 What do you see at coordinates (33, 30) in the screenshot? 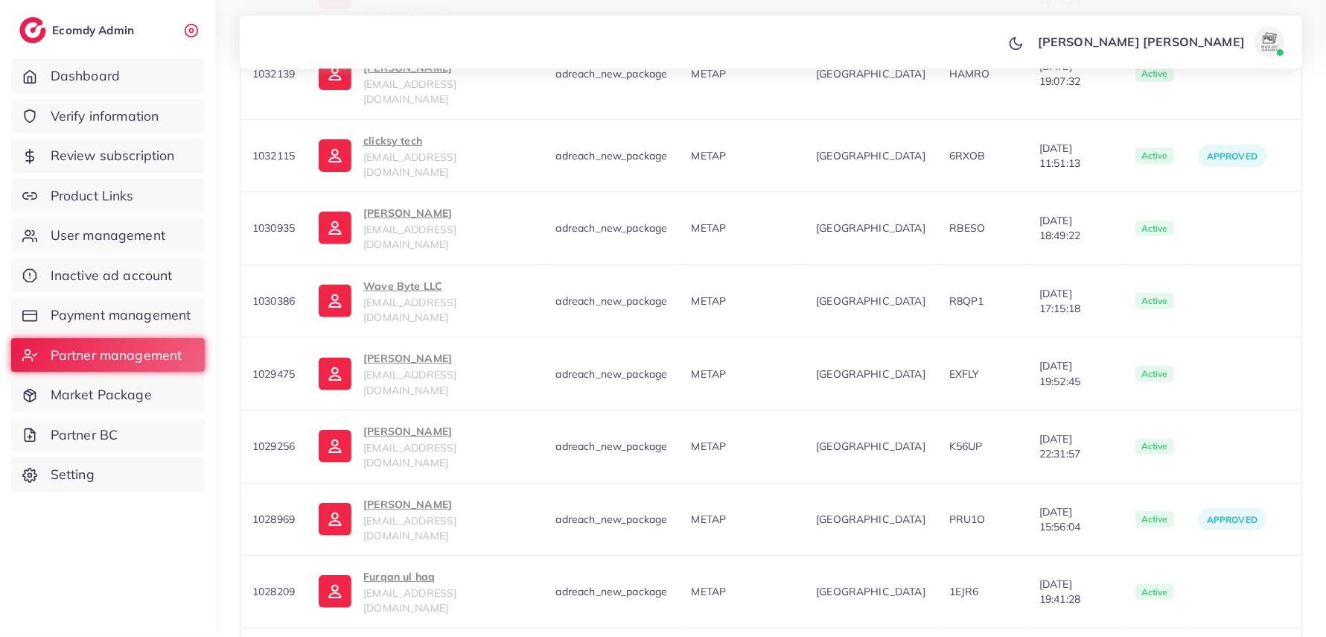
I see `img: logo` at bounding box center [33, 30].